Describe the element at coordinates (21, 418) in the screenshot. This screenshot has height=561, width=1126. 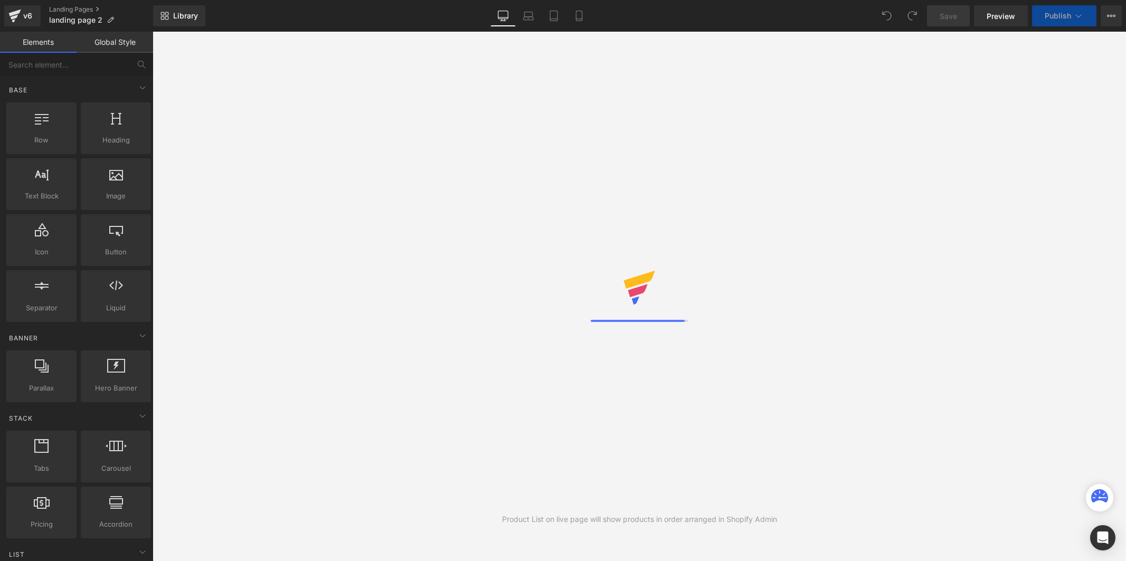
I see `span: Stack` at that location.